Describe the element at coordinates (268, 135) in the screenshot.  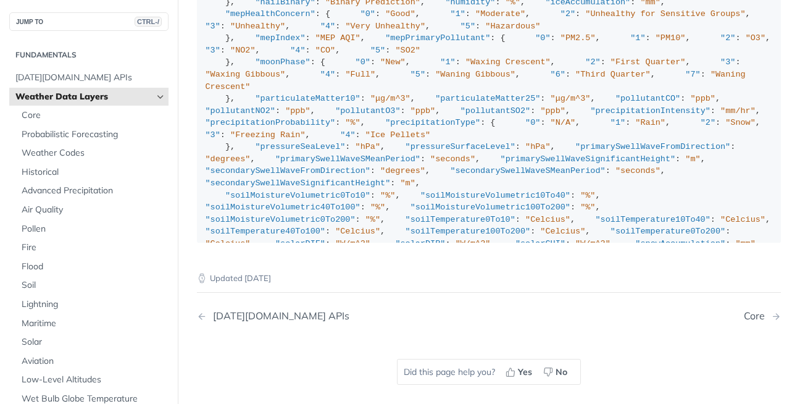
I see `span: "Freezing Rain"` at that location.